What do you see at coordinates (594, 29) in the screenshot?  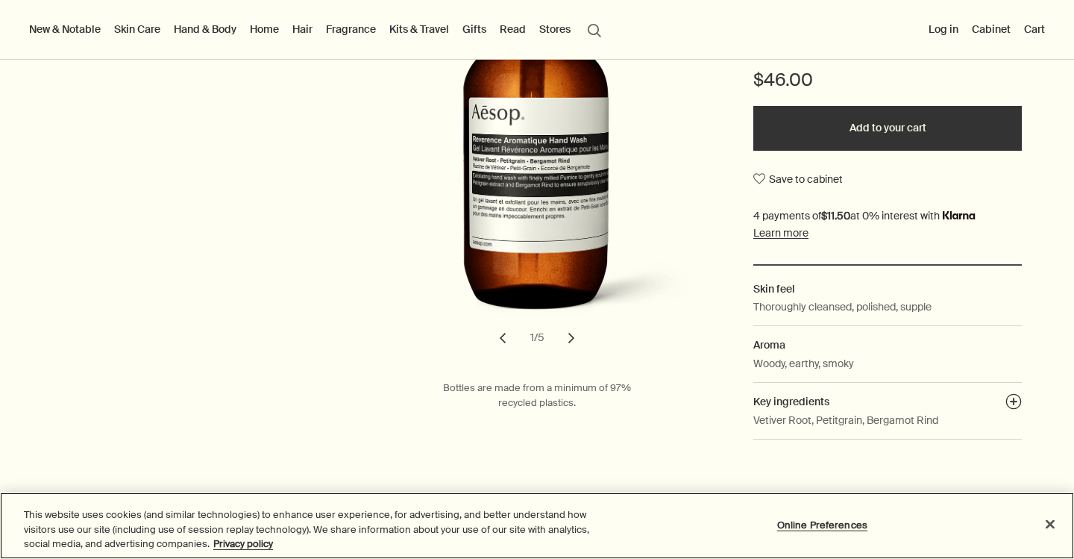 I see `button: Open search` at bounding box center [594, 29].